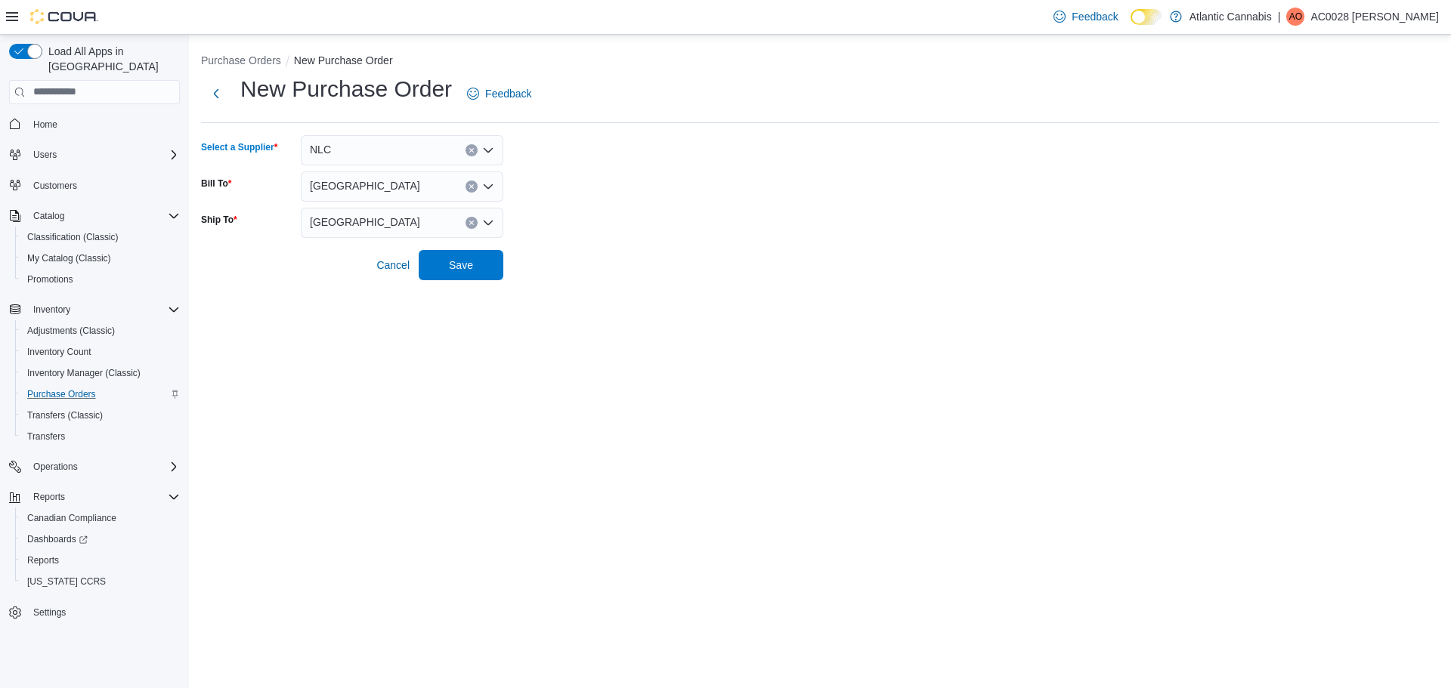  I want to click on a: Transfers (Classic), so click(65, 416).